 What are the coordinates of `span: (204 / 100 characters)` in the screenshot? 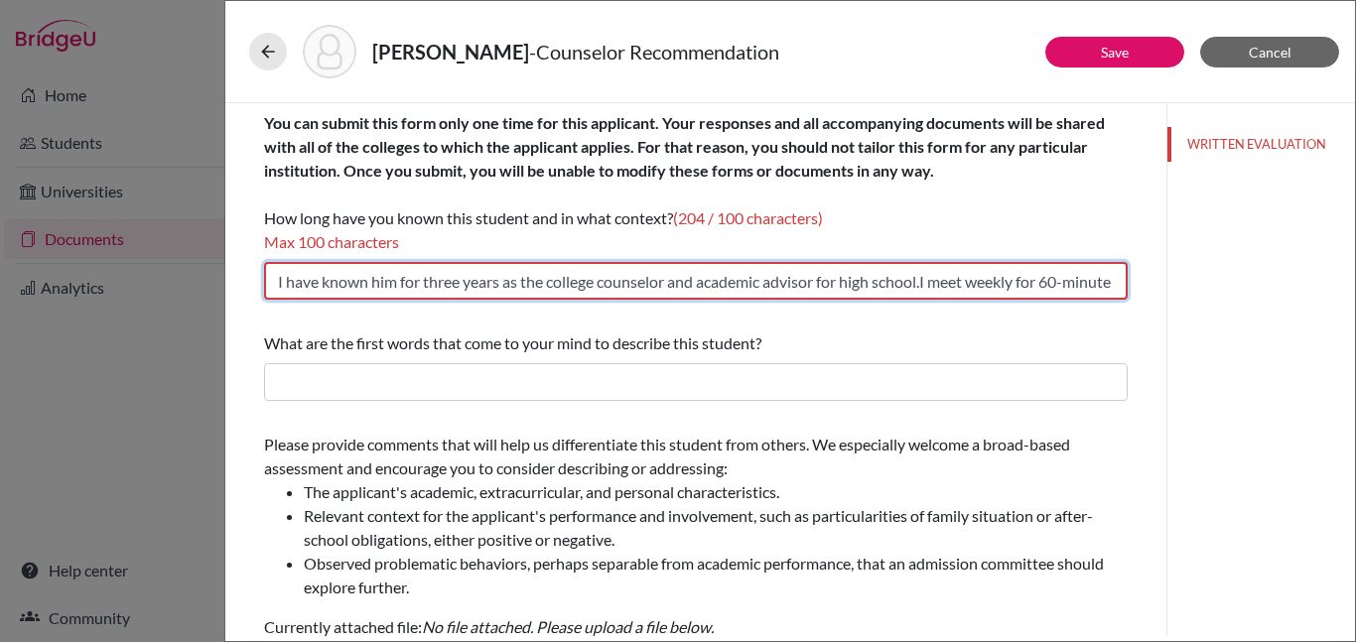 It's located at (748, 217).